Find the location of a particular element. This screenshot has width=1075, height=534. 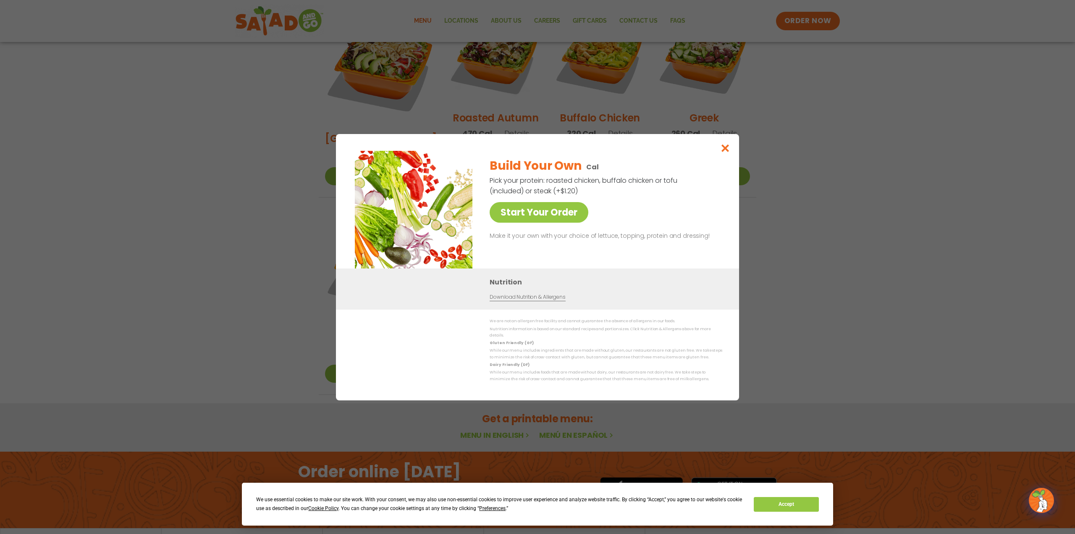

a: Download Nutrition & Allergens is located at coordinates (527, 297).